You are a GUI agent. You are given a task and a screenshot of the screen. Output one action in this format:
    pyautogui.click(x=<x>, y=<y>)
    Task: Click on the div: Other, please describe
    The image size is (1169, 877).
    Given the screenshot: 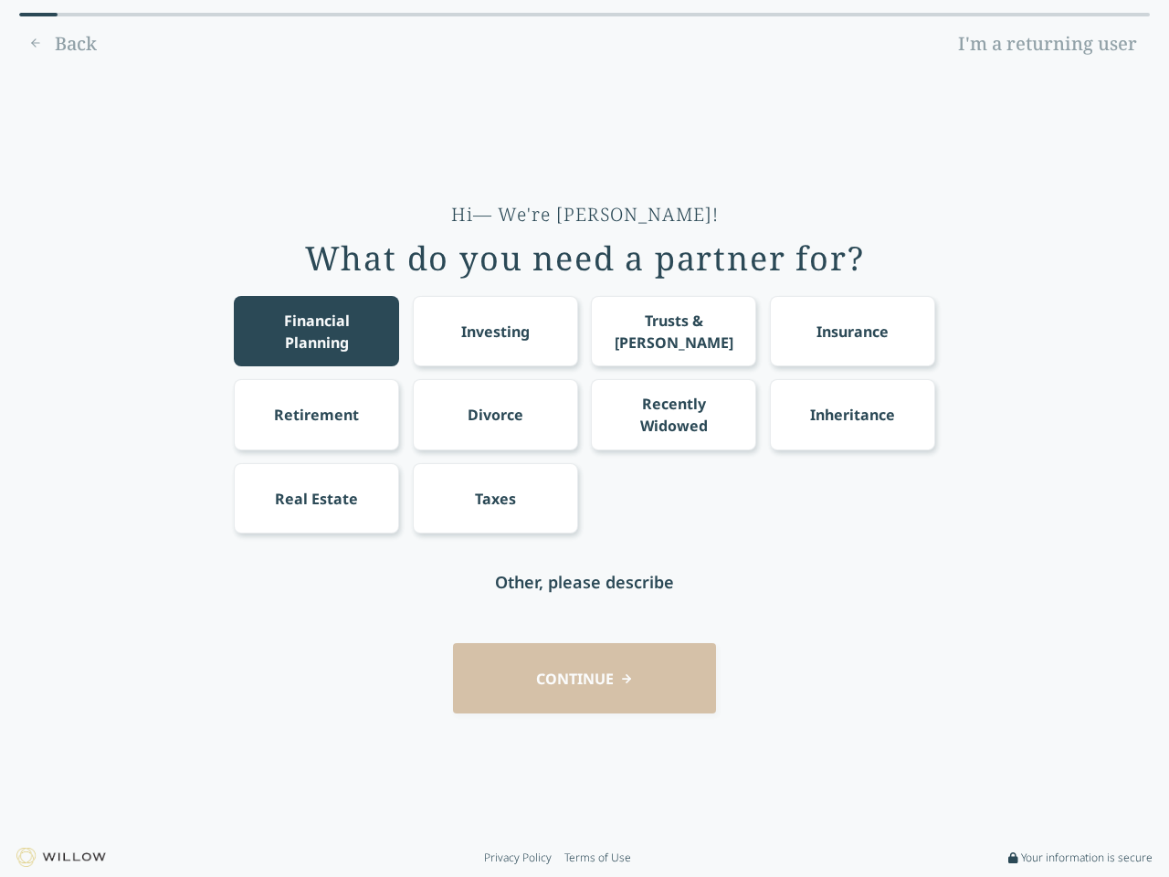 What is the action you would take?
    pyautogui.click(x=585, y=582)
    